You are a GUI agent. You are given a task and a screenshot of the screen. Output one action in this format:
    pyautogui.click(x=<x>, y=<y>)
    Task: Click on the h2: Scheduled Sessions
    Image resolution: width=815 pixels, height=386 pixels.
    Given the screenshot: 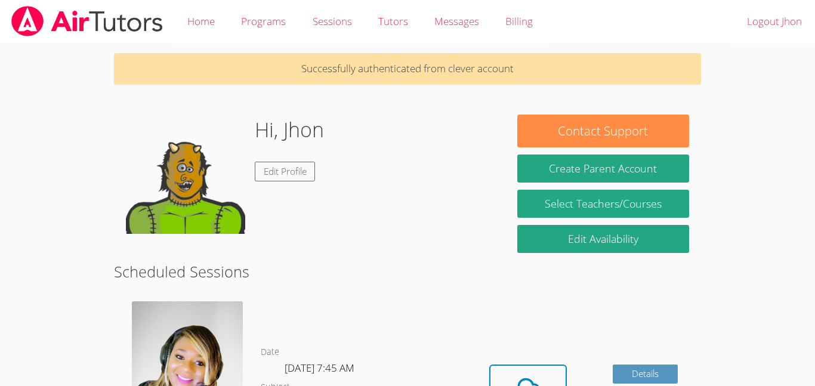 What is the action you would take?
    pyautogui.click(x=407, y=271)
    